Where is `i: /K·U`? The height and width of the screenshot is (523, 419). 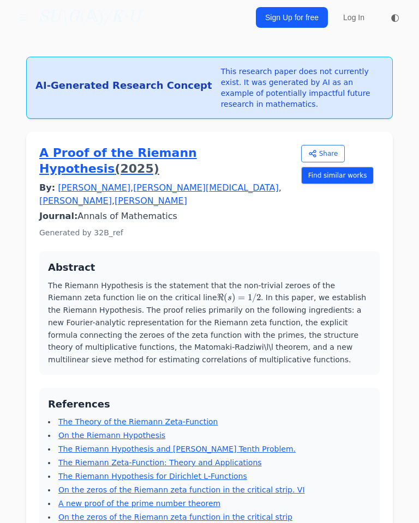 i: /K·U is located at coordinates (122, 17).